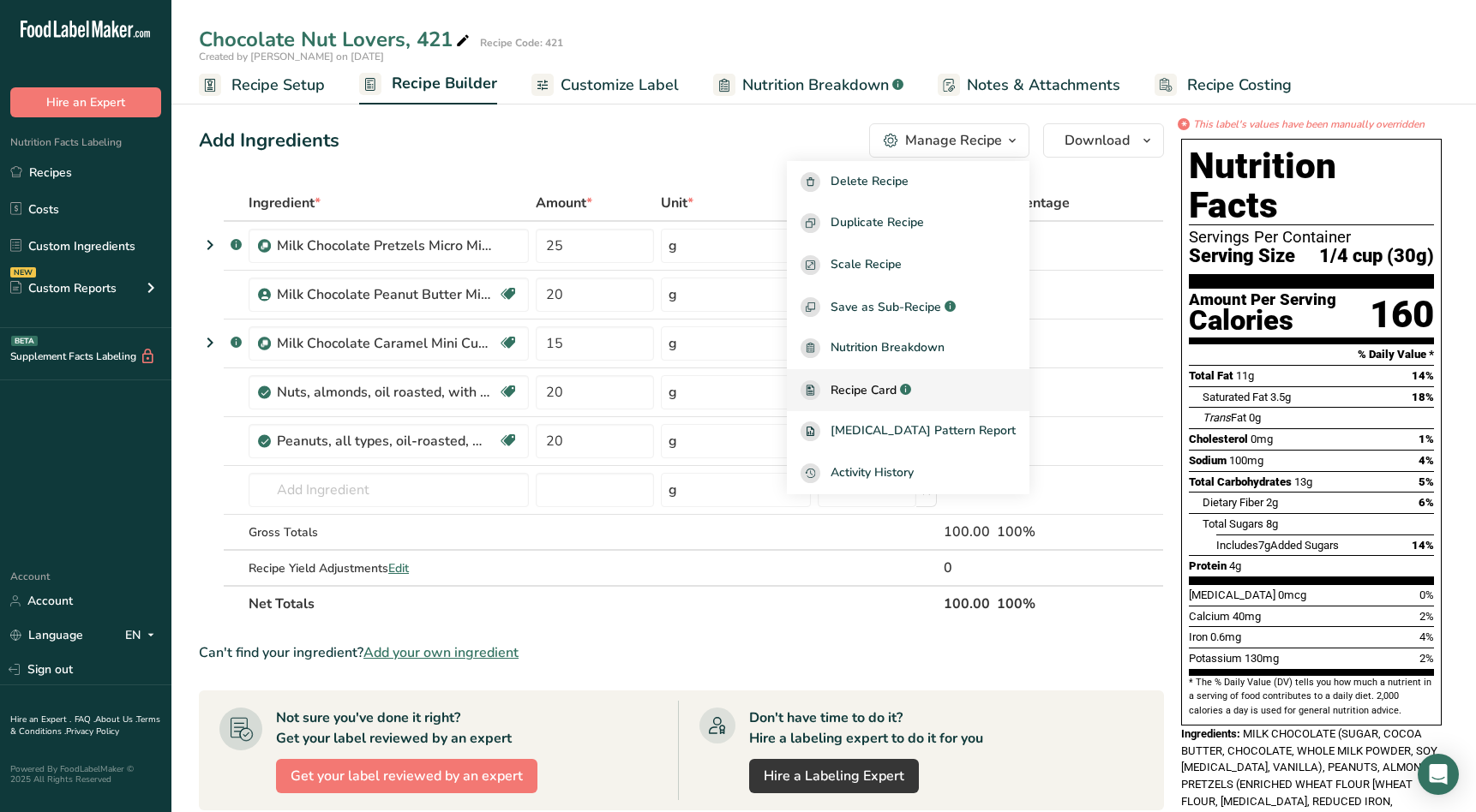  I want to click on span: Fat, so click(1224, 417).